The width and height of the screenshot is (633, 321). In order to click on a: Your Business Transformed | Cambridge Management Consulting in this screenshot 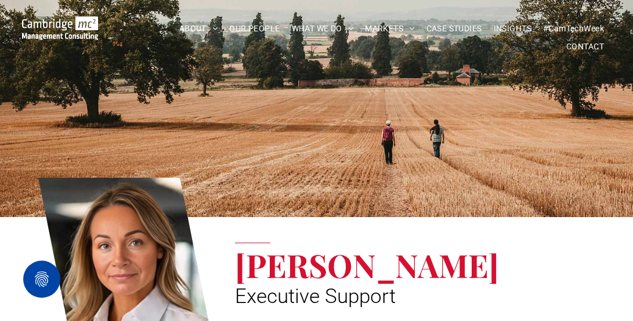, I will do `click(60, 24)`.